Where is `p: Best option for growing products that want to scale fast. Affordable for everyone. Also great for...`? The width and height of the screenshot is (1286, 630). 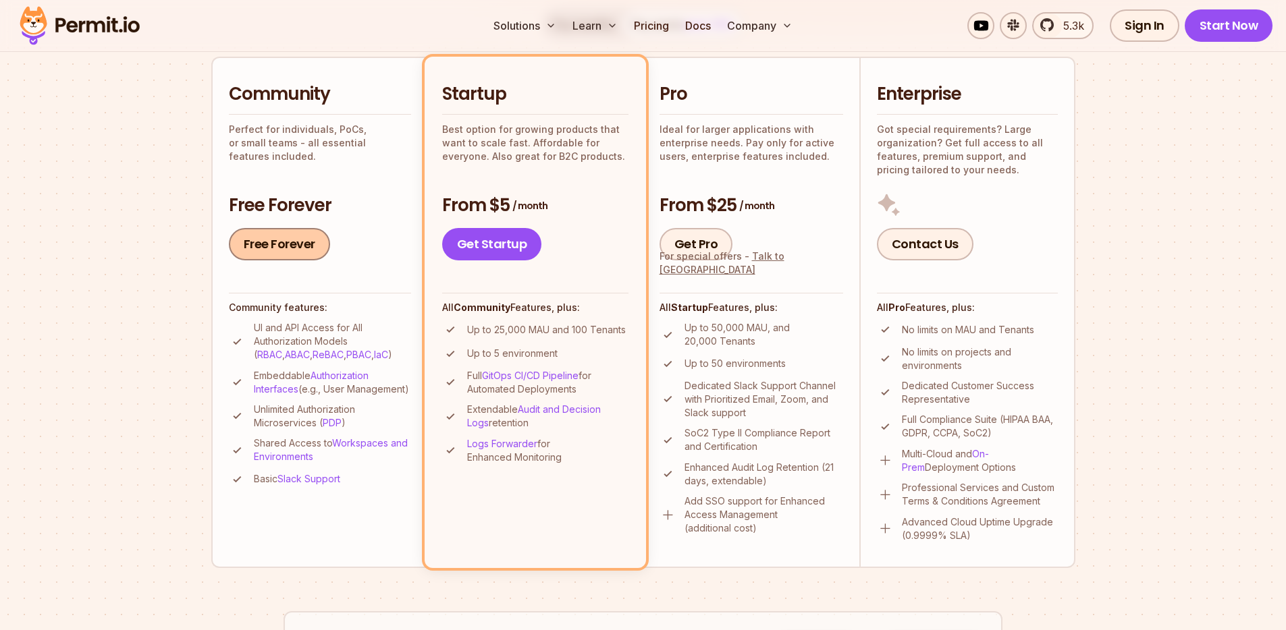 p: Best option for growing products that want to scale fast. Affordable for everyone. Also great for... is located at coordinates (535, 143).